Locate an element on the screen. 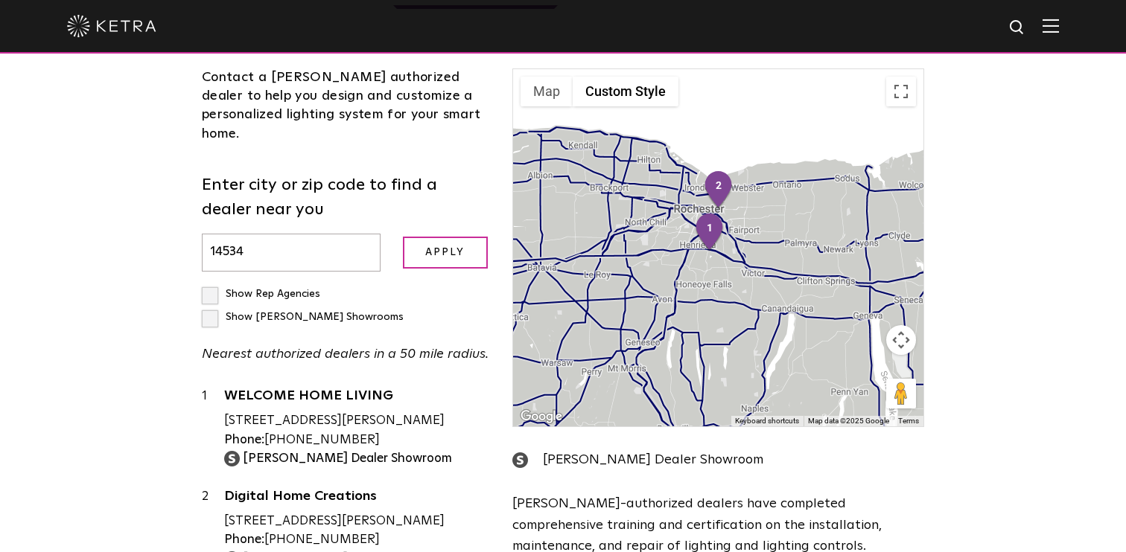  button: Map camera controls is located at coordinates (901, 340).